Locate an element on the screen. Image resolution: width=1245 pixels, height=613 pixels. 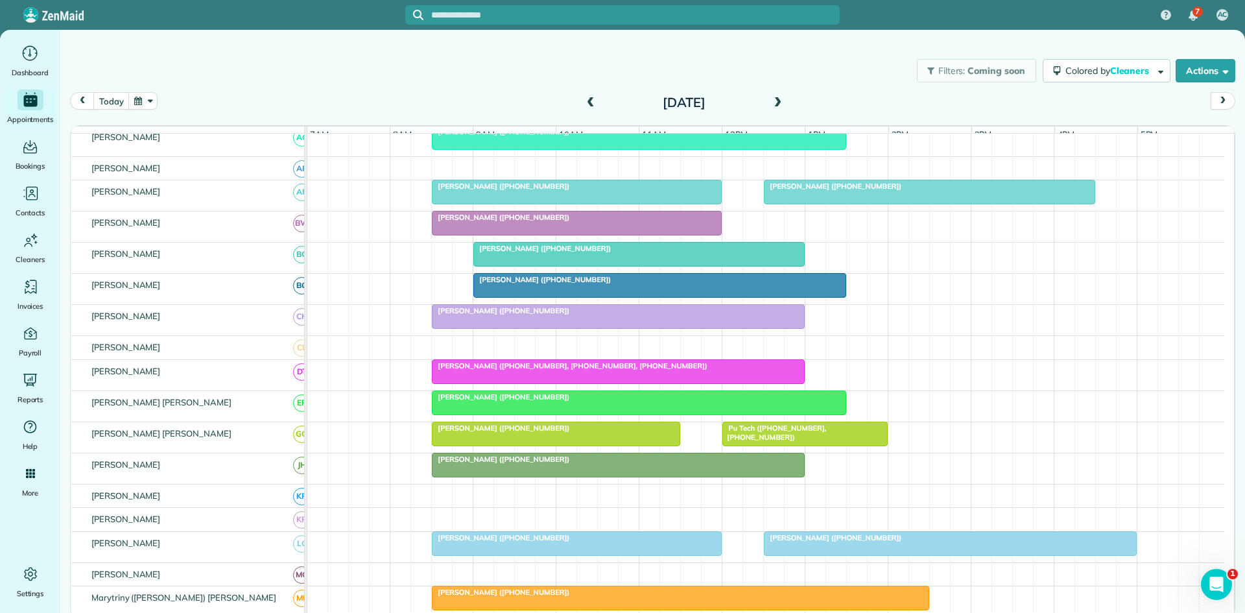
span: BG is located at coordinates (302, 285).